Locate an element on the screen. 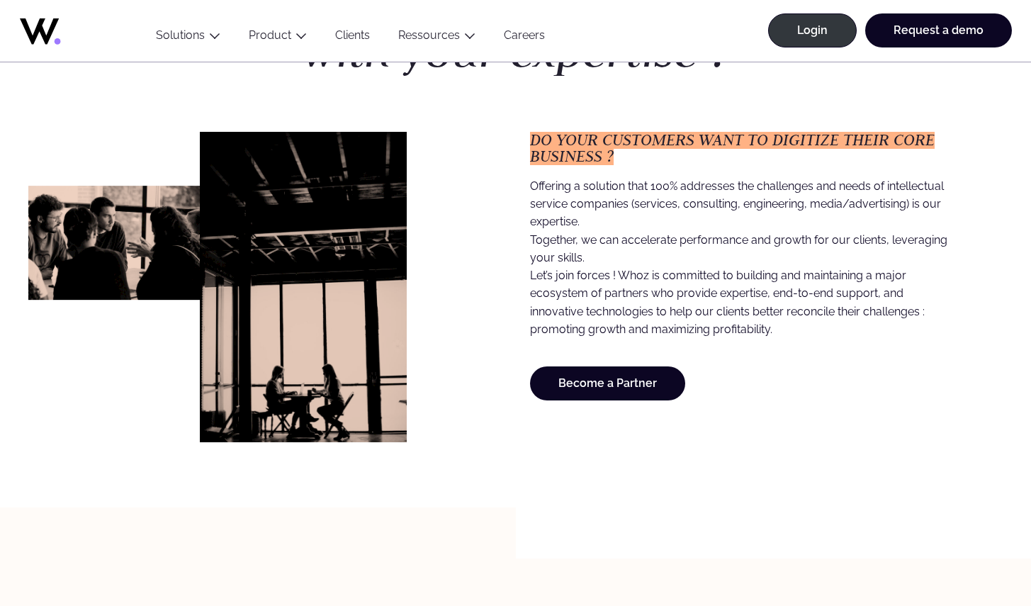  a: Careers is located at coordinates (525, 38).